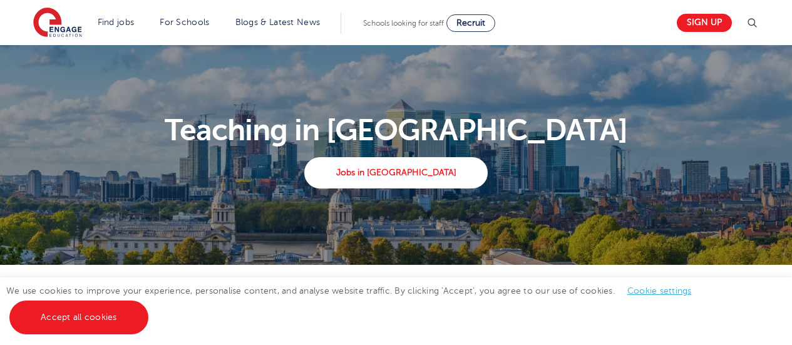 This screenshot has width=792, height=345. Describe the element at coordinates (471, 23) in the screenshot. I see `a: Recruit` at that location.